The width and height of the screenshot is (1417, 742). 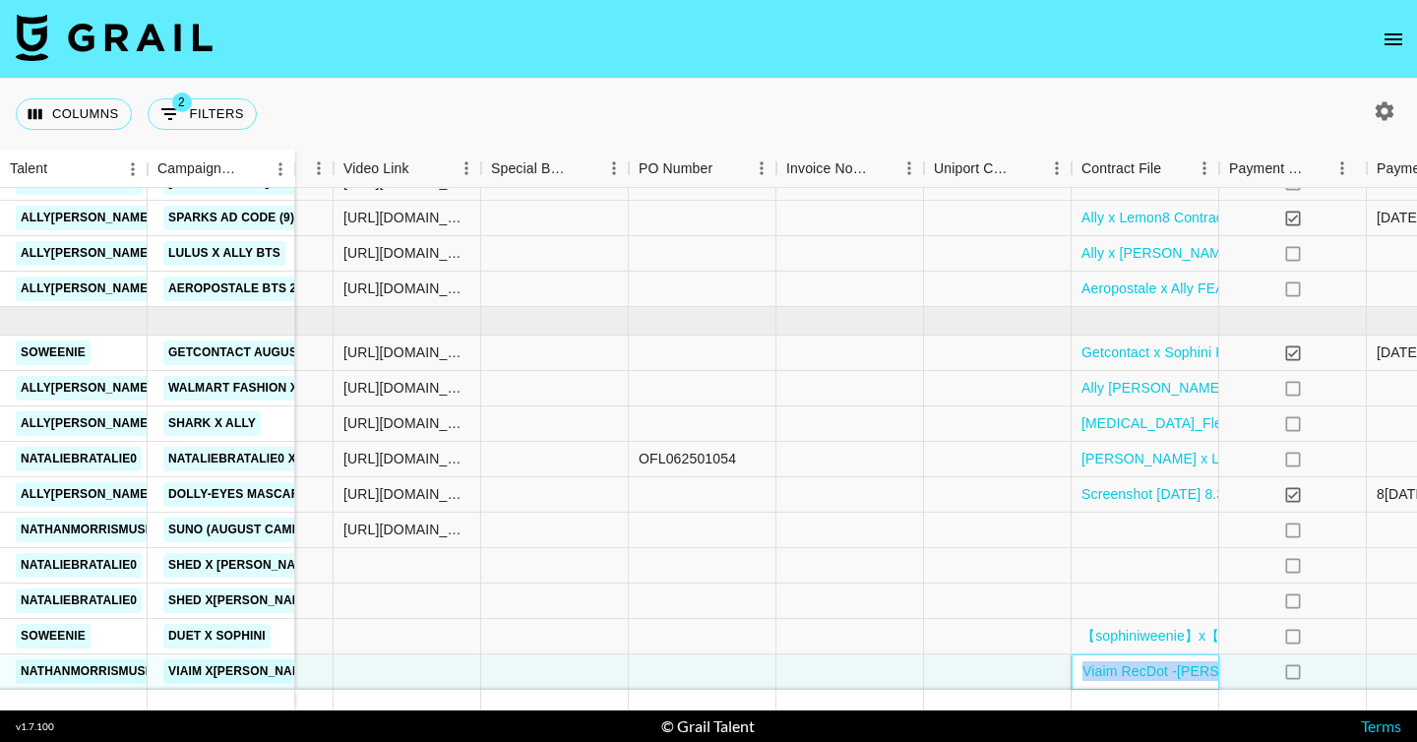 What do you see at coordinates (406, 388) in the screenshot?
I see `div: https://www.tiktok.com/@ally.enlow/video/7545978155090103607?is_from_webapp=1&sender_device=pc&we...` at bounding box center [406, 388].